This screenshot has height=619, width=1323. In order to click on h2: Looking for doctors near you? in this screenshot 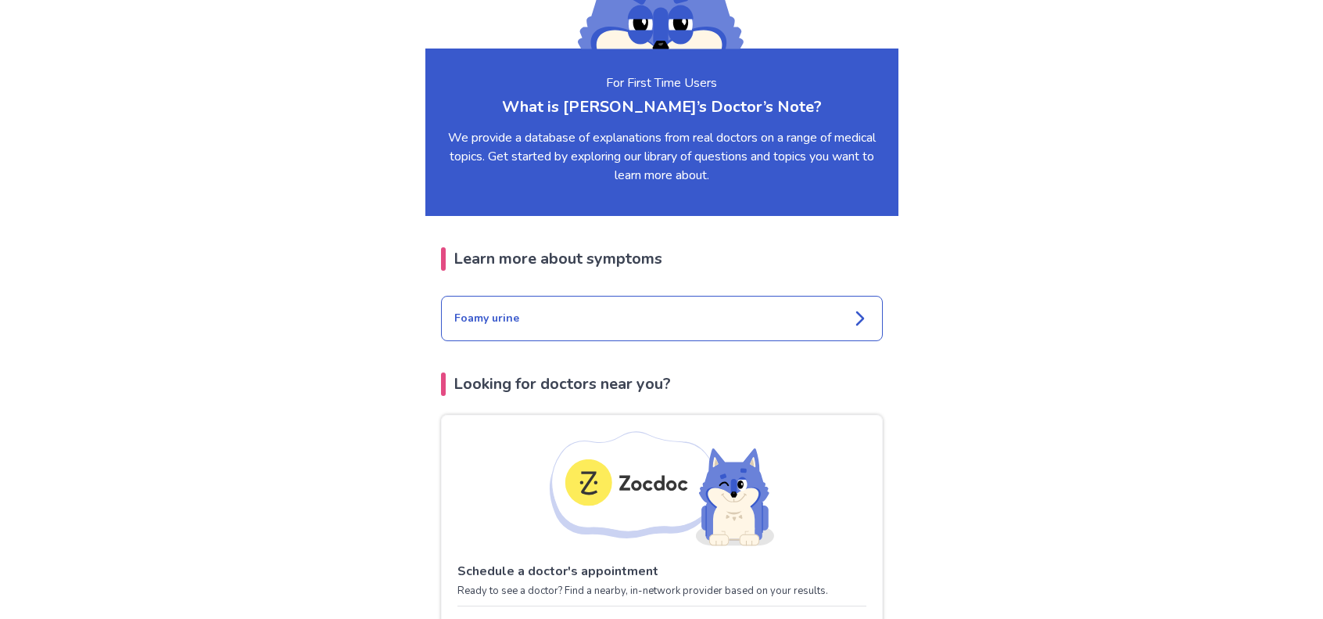, I will do `click(662, 384)`.